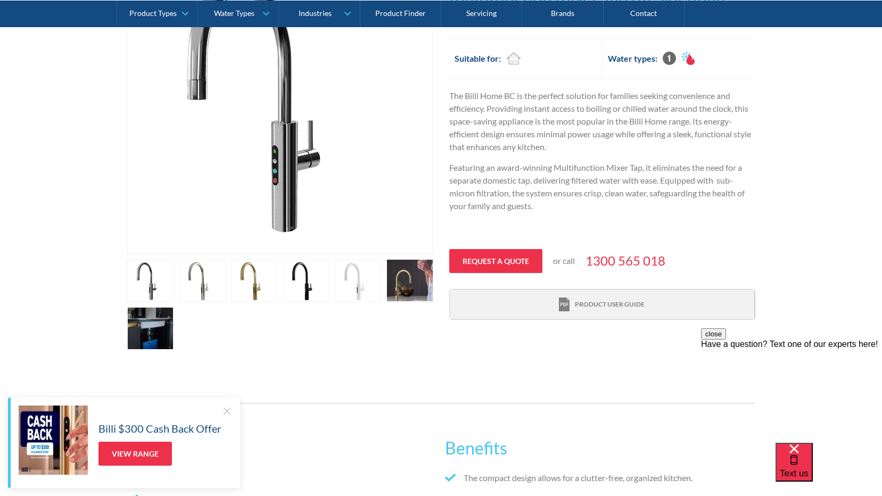 The width and height of the screenshot is (882, 496). What do you see at coordinates (600, 478) in the screenshot?
I see `li: The compact design allows for a clutter-free, organized kitchen.` at bounding box center [600, 478].